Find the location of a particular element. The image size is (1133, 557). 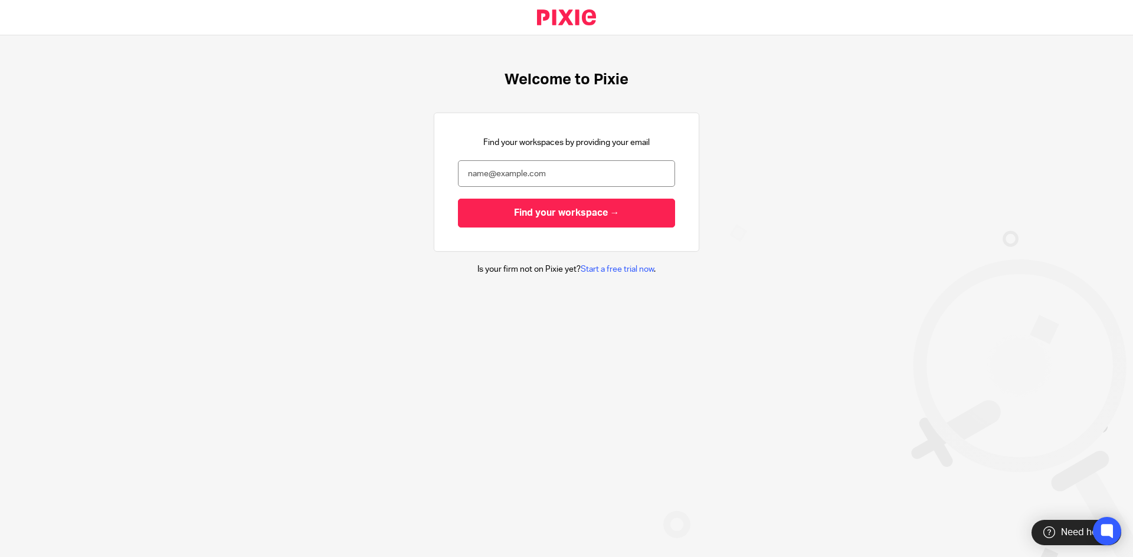

div: Need help? is located at coordinates (1076, 533).